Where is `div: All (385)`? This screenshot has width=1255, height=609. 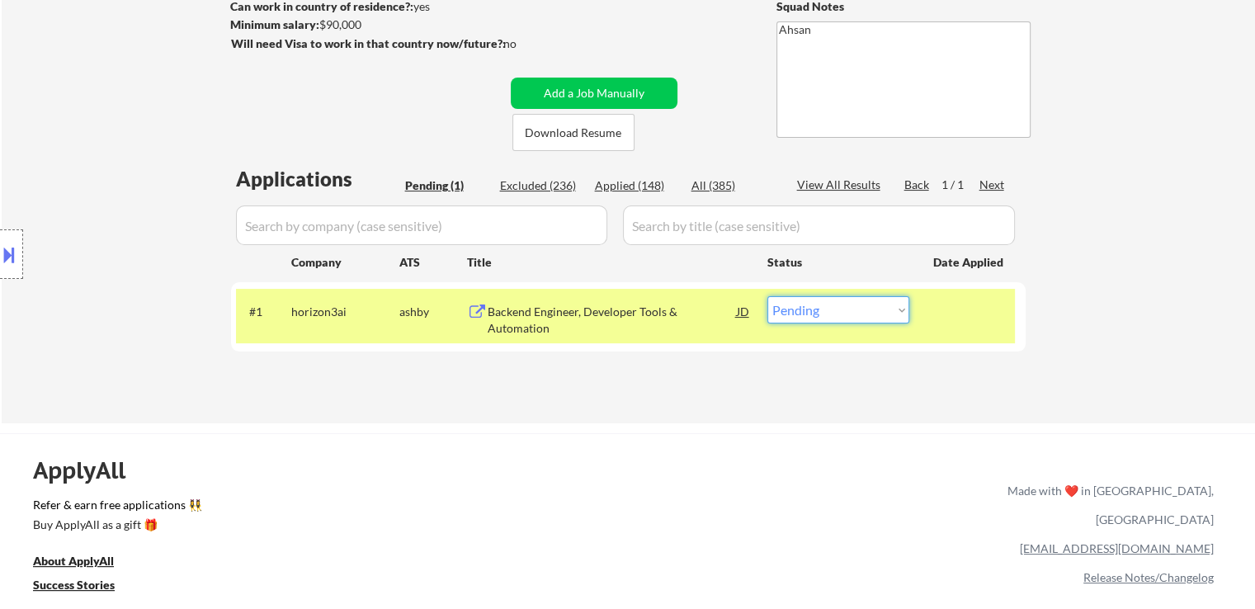 div: All (385) is located at coordinates (733, 186).